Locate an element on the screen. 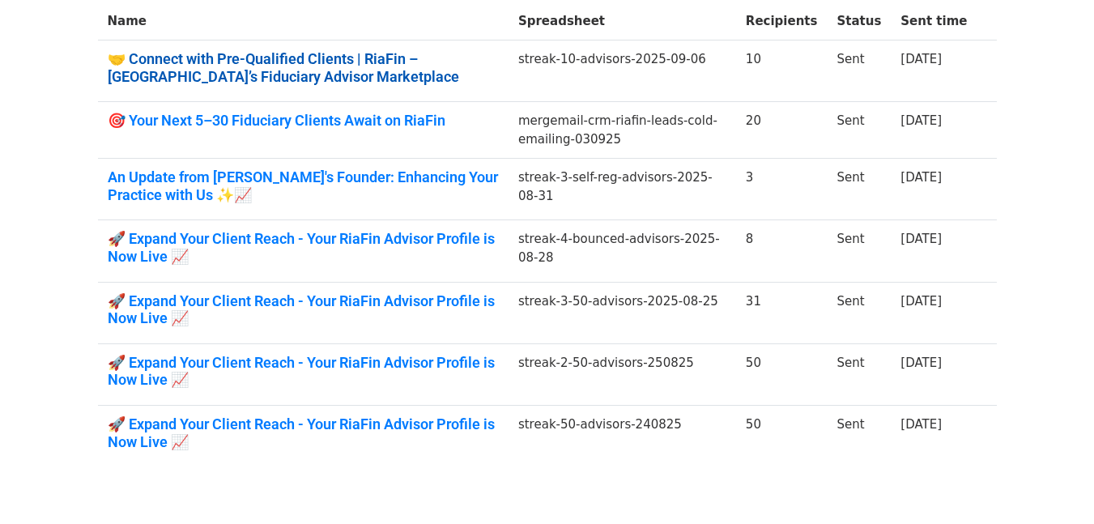  td: streak-2-50-advisors-250825 is located at coordinates (622, 374).